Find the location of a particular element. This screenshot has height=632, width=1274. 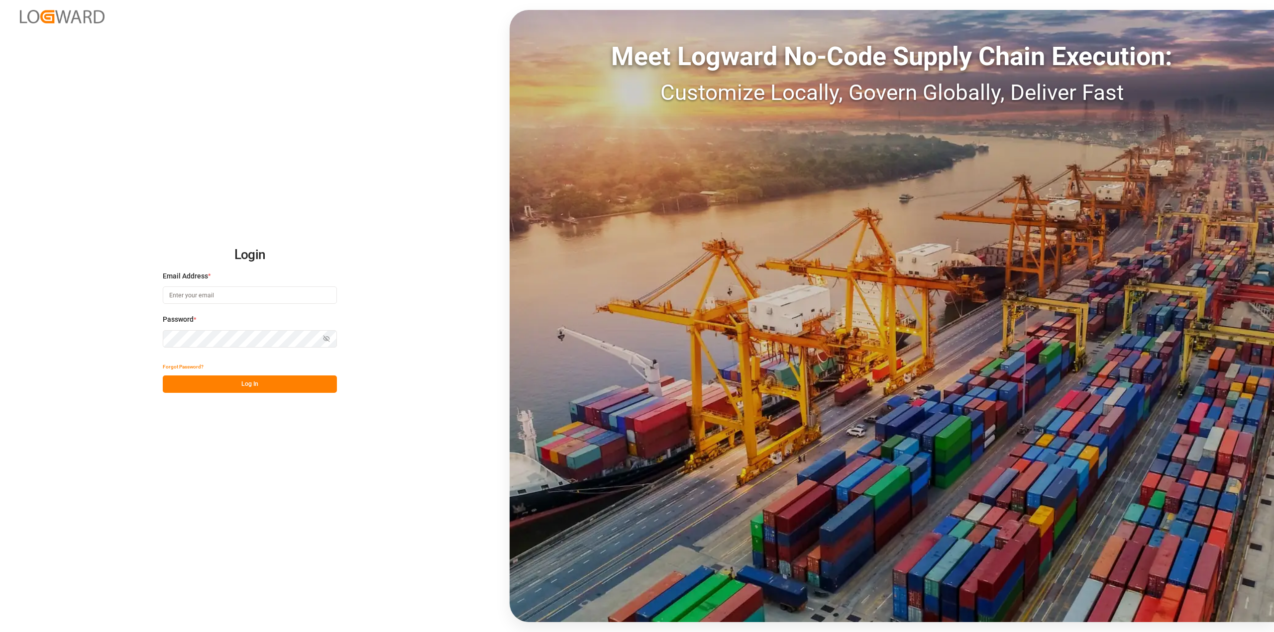

button: Forgot Password? is located at coordinates (183, 367).